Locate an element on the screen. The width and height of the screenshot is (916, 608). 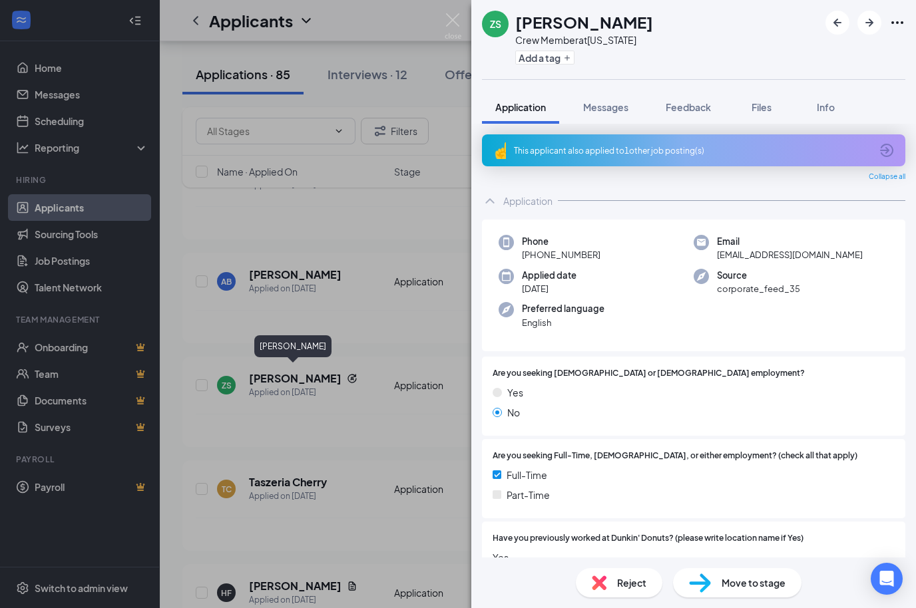
button: PlusAdd a tag is located at coordinates (544, 57).